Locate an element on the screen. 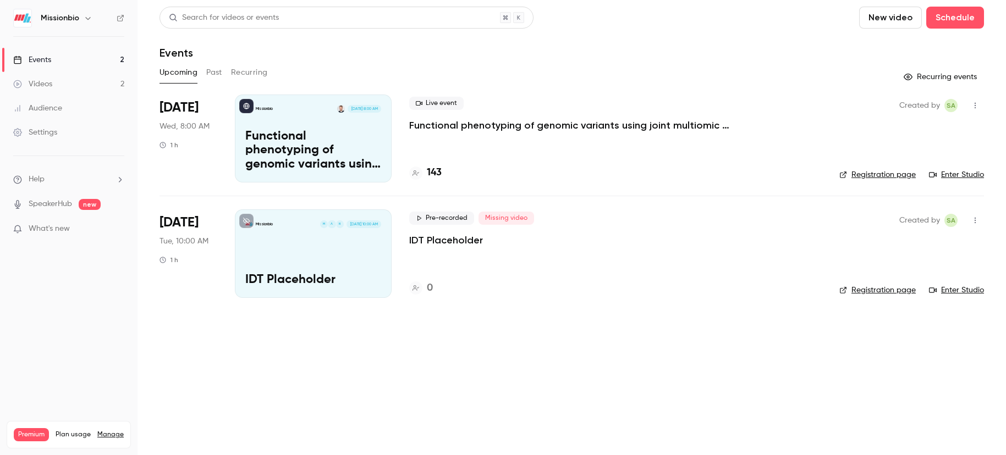  a: Functional phenotyping of genomic variants using joint multiomic single-cell DNA–RNA sequencing is located at coordinates (574, 125).